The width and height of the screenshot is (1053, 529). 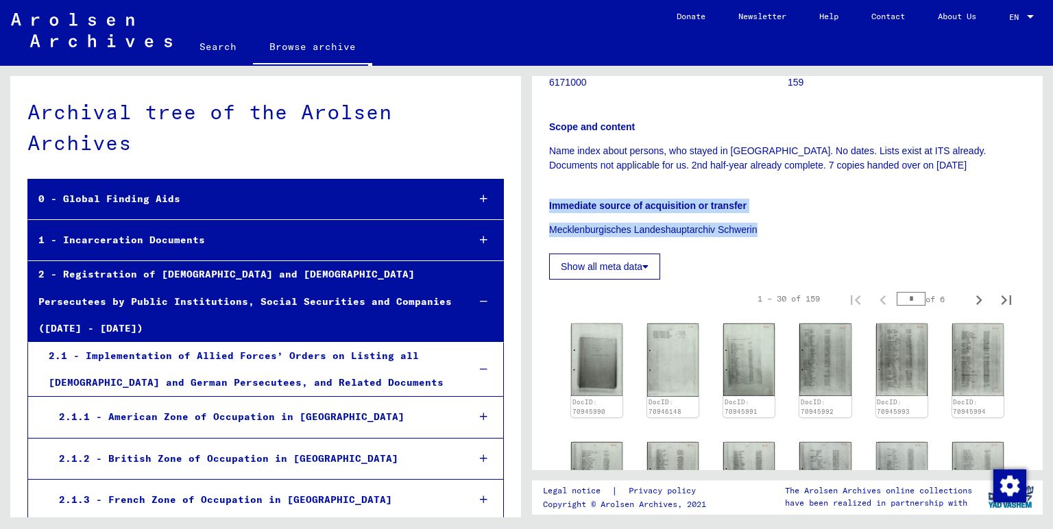 I want to click on p: The Arolsen Archives online collections, so click(x=878, y=491).